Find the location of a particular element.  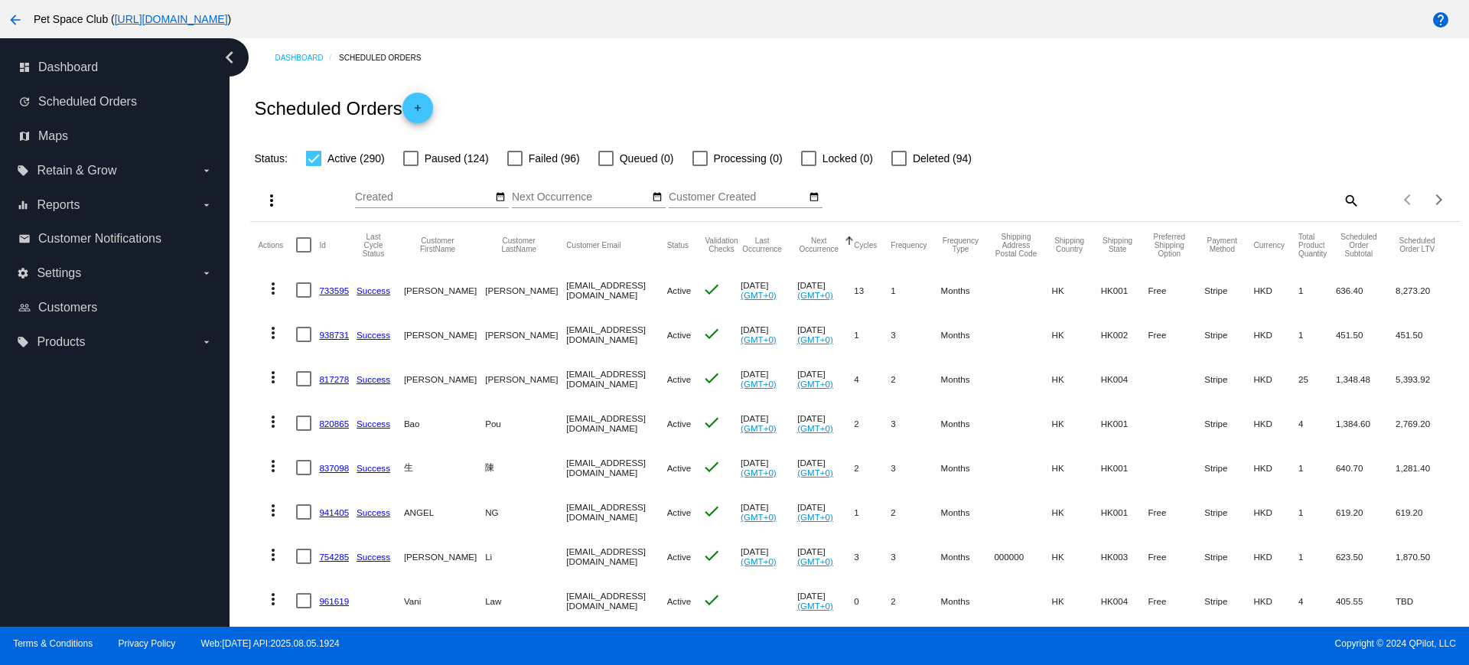

i: equalizer is located at coordinates (23, 205).